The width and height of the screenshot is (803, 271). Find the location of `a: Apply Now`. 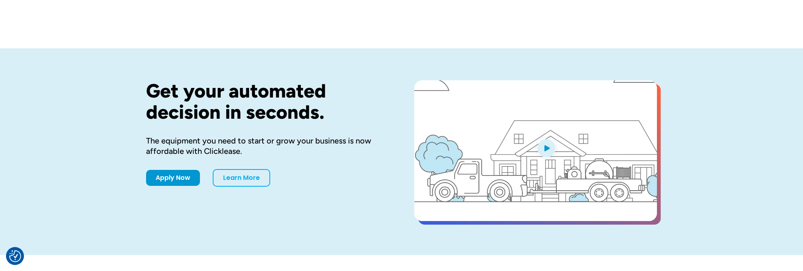

a: Apply Now is located at coordinates (173, 178).